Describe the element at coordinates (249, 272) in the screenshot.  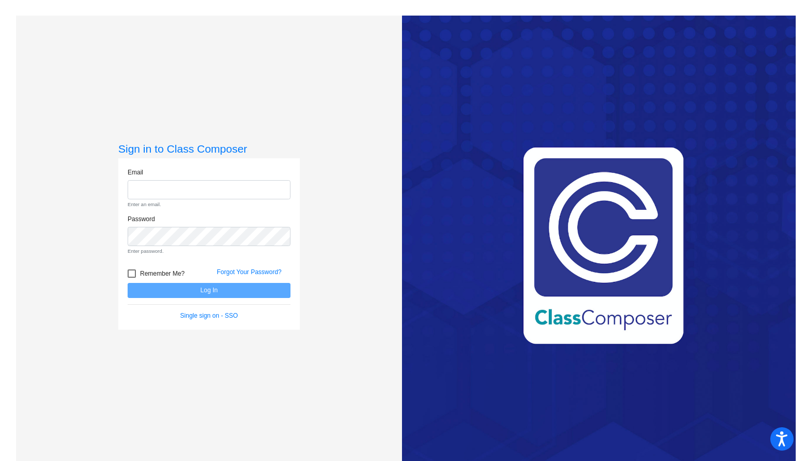
I see `a: Forgot Your Password?` at that location.